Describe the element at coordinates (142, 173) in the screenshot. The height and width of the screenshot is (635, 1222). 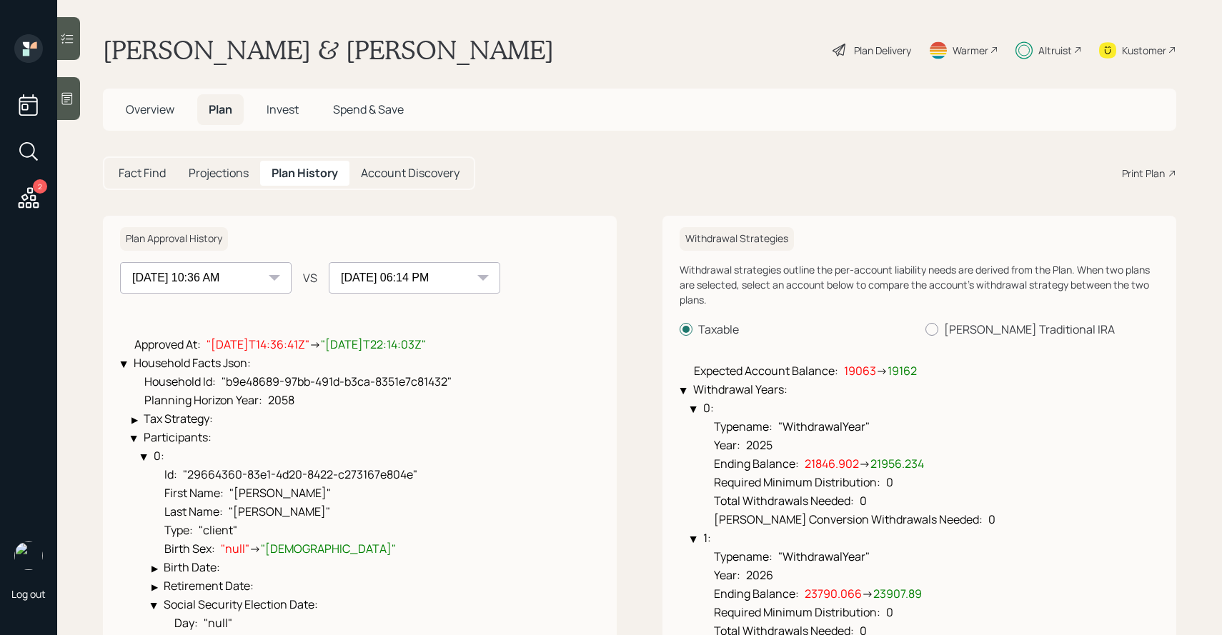
I see `h5: Fact Find` at that location.